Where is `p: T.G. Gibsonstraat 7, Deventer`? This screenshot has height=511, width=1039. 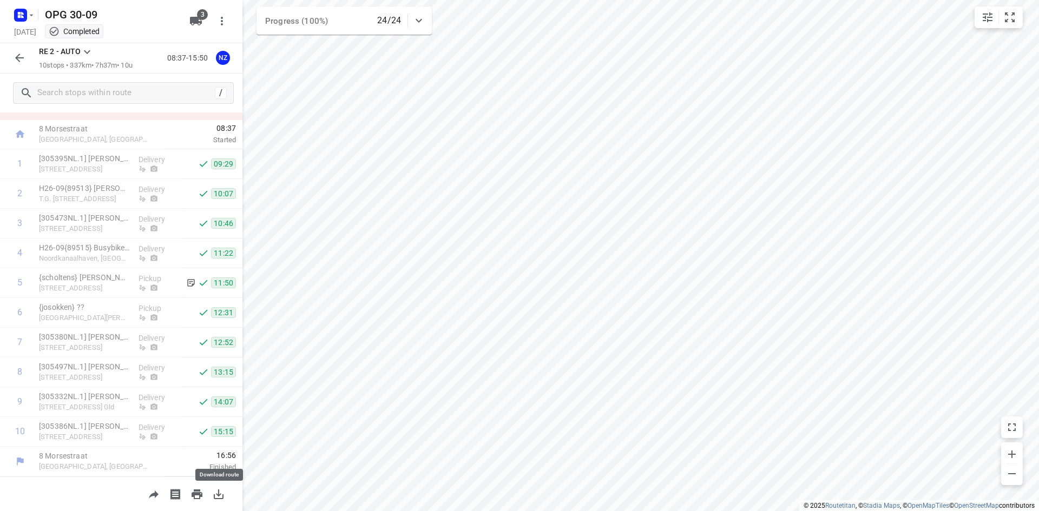
p: T.G. Gibsonstraat 7, Deventer is located at coordinates (84, 199).